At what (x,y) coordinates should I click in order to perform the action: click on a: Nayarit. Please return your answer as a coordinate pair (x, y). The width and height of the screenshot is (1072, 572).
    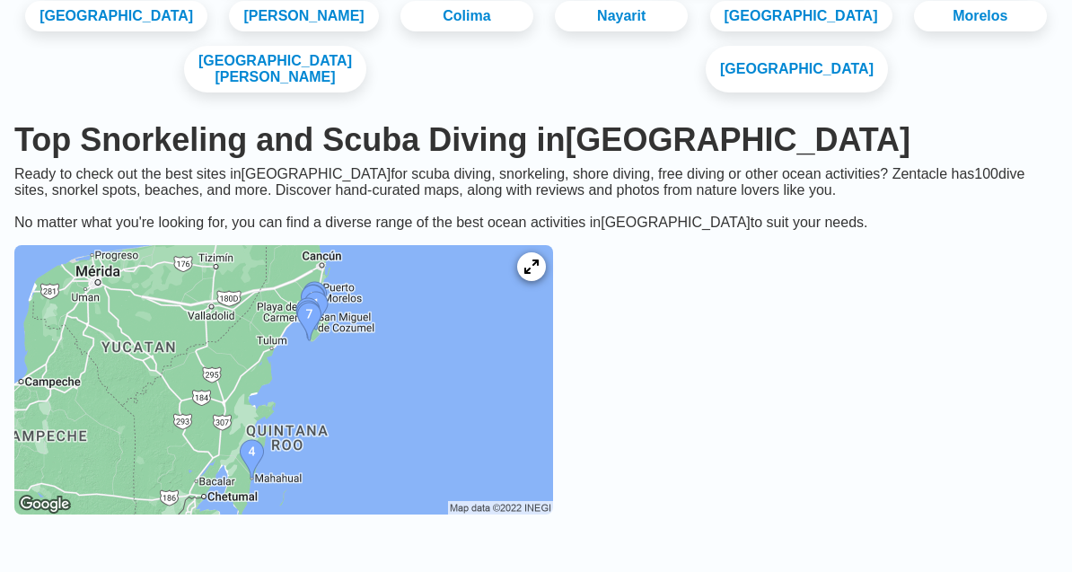
    Looking at the image, I should click on (622, 16).